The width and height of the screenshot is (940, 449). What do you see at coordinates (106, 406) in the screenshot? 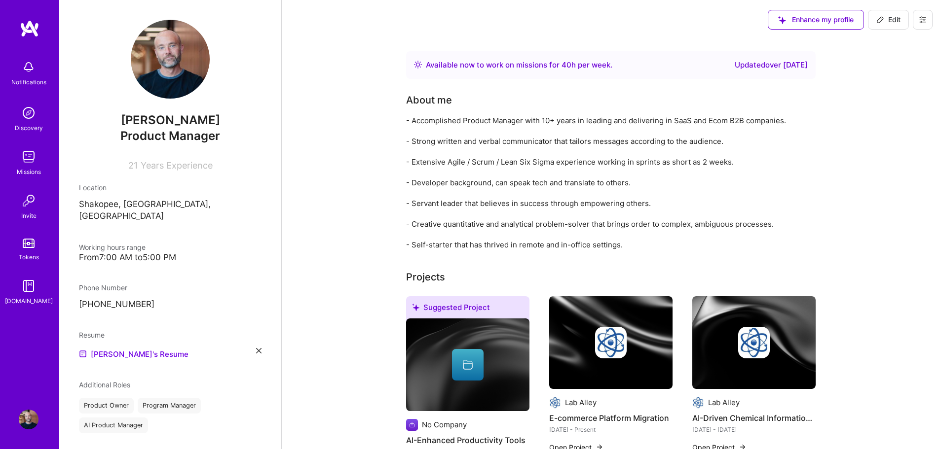
I see `div: Product Owner` at bounding box center [106, 406].